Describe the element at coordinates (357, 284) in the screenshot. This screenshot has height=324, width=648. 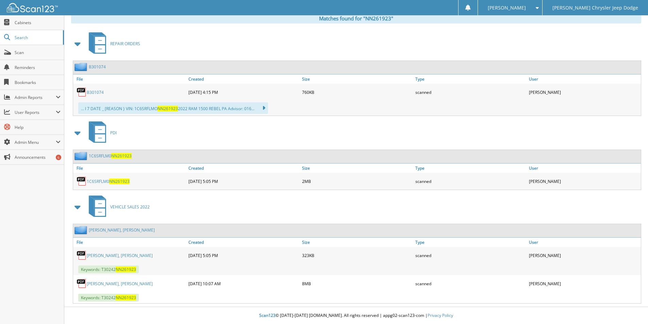
I see `div: 8MB` at that location.